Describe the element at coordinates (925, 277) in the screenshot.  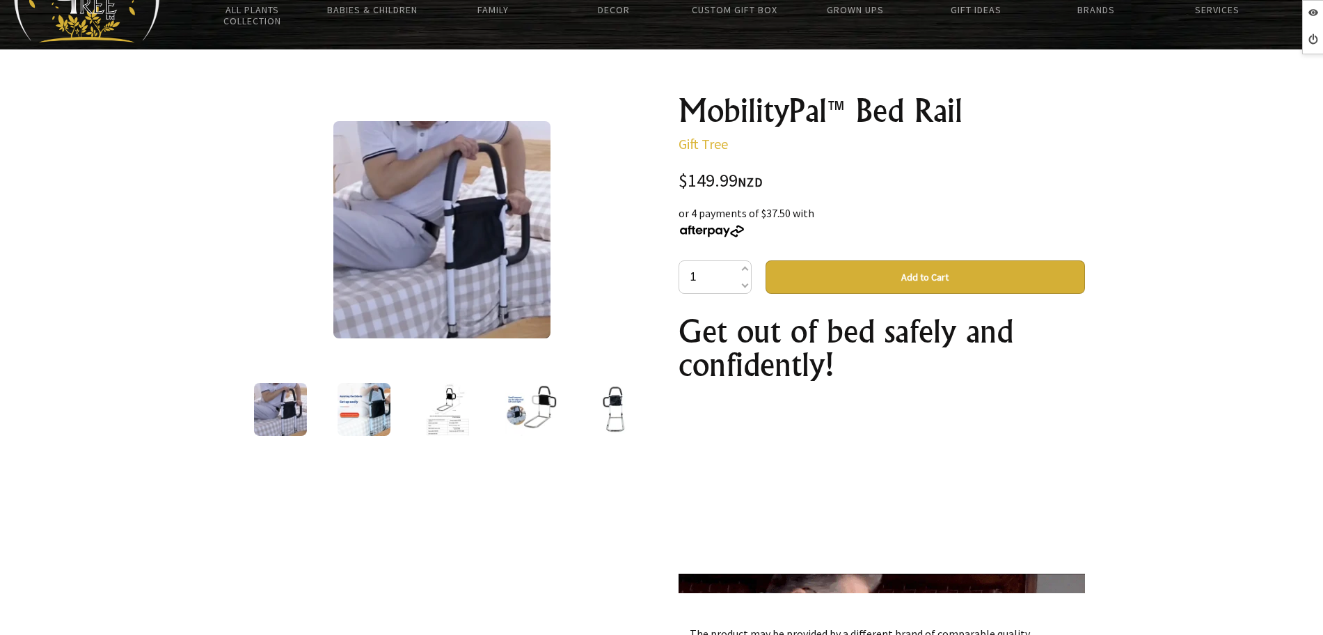
I see `button: Add to Cart` at that location.